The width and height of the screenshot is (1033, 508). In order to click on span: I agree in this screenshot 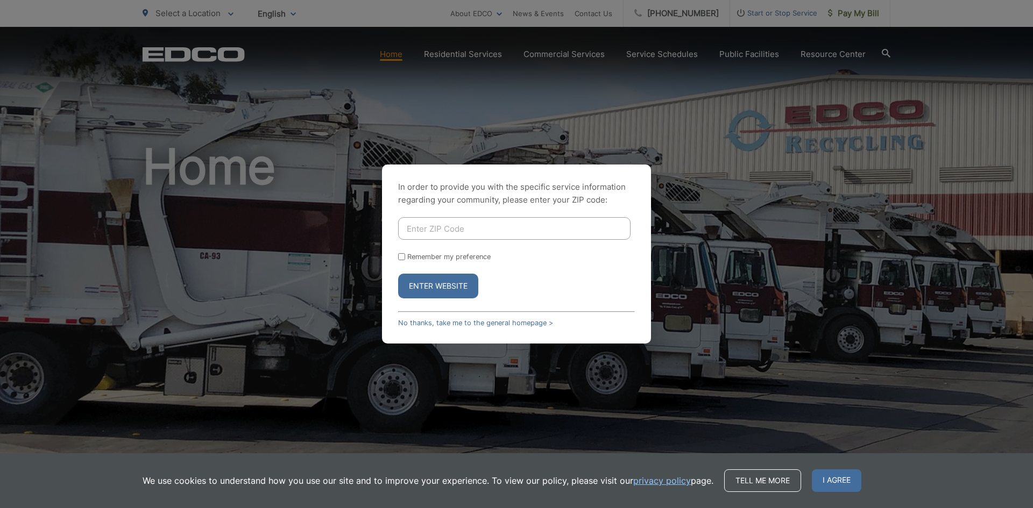, I will do `click(837, 481)`.